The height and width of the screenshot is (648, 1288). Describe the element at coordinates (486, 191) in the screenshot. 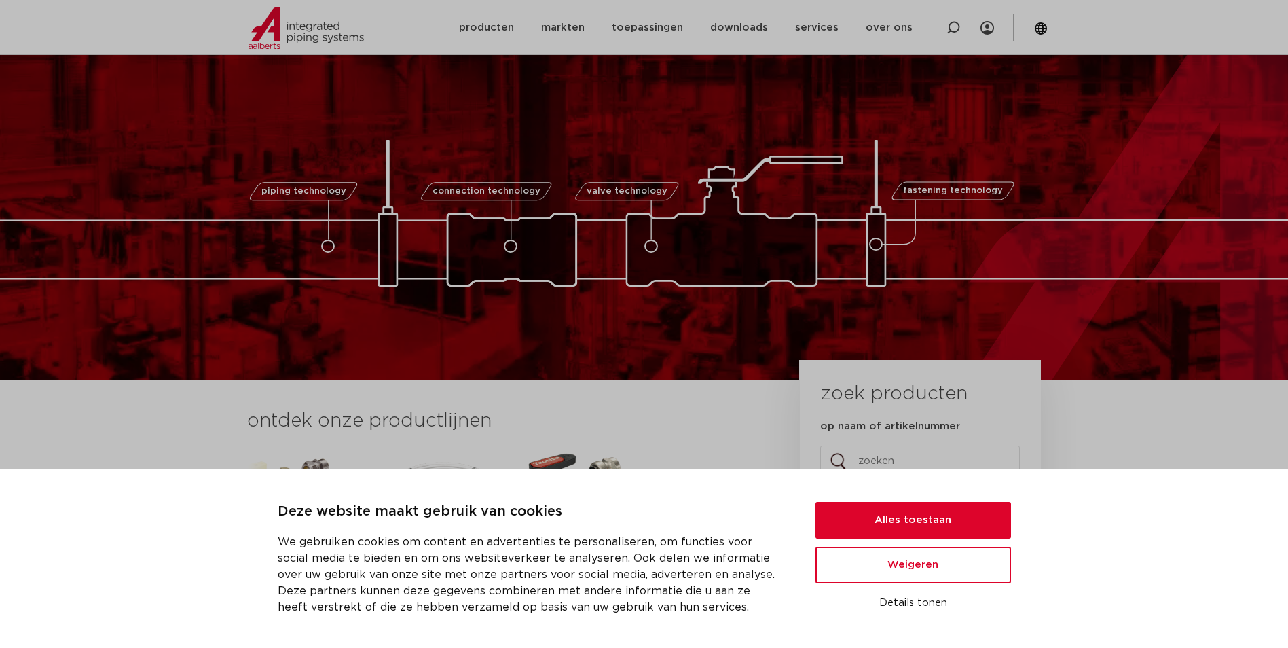

I see `span: connection technology` at that location.